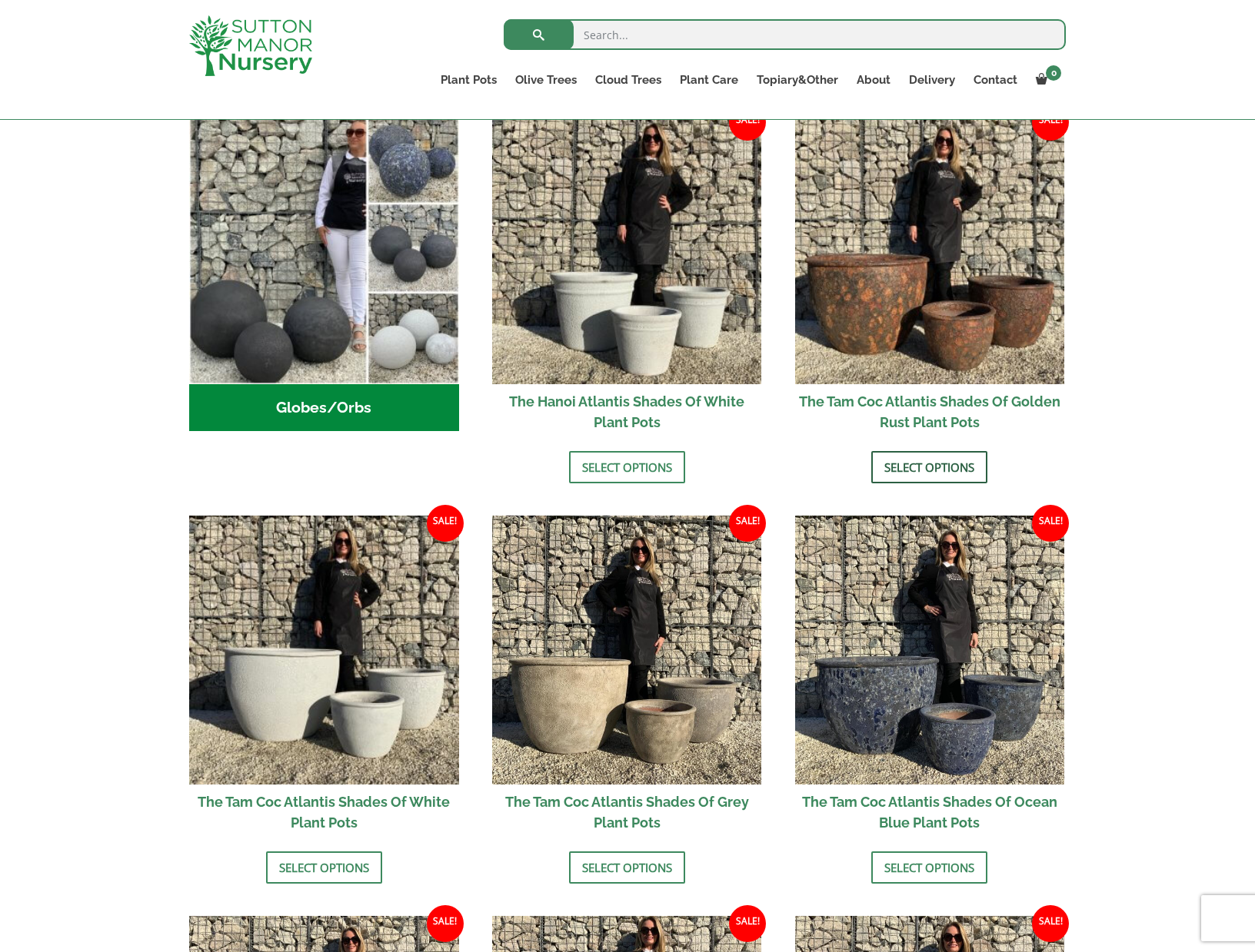 The height and width of the screenshot is (952, 1255). What do you see at coordinates (798, 80) in the screenshot?
I see `a: Topiary&Other` at bounding box center [798, 80].